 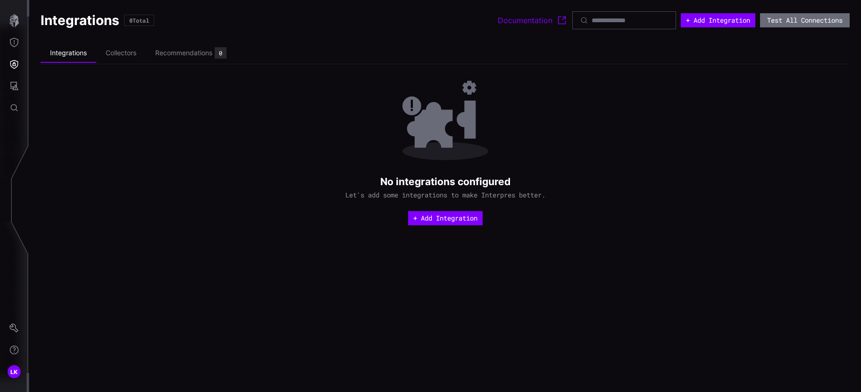 What do you see at coordinates (80, 20) in the screenshot?
I see `h1: Integrations` at bounding box center [80, 20].